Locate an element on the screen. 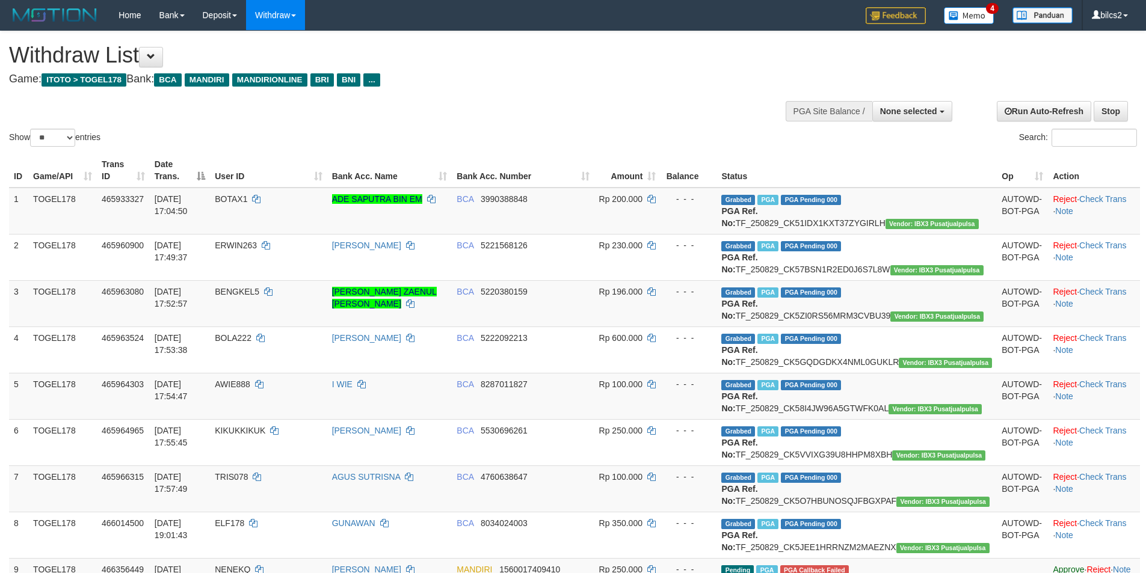 The height and width of the screenshot is (573, 1146). img: Feedback.jpg is located at coordinates (895, 16).